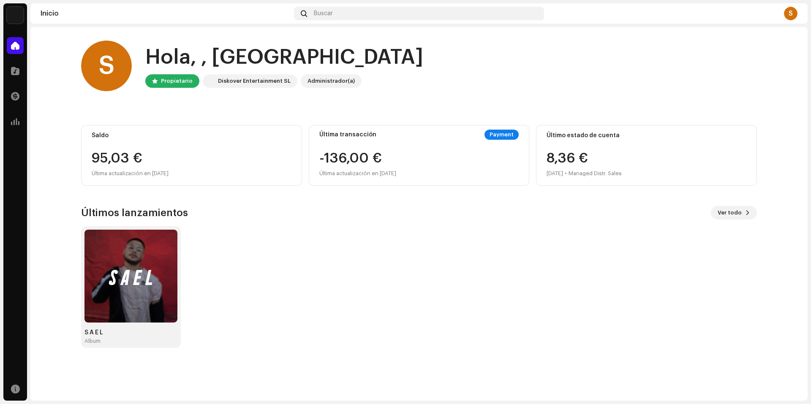 This screenshot has height=404, width=811. What do you see at coordinates (191, 136) in the screenshot?
I see `div: Saldo` at bounding box center [191, 136].